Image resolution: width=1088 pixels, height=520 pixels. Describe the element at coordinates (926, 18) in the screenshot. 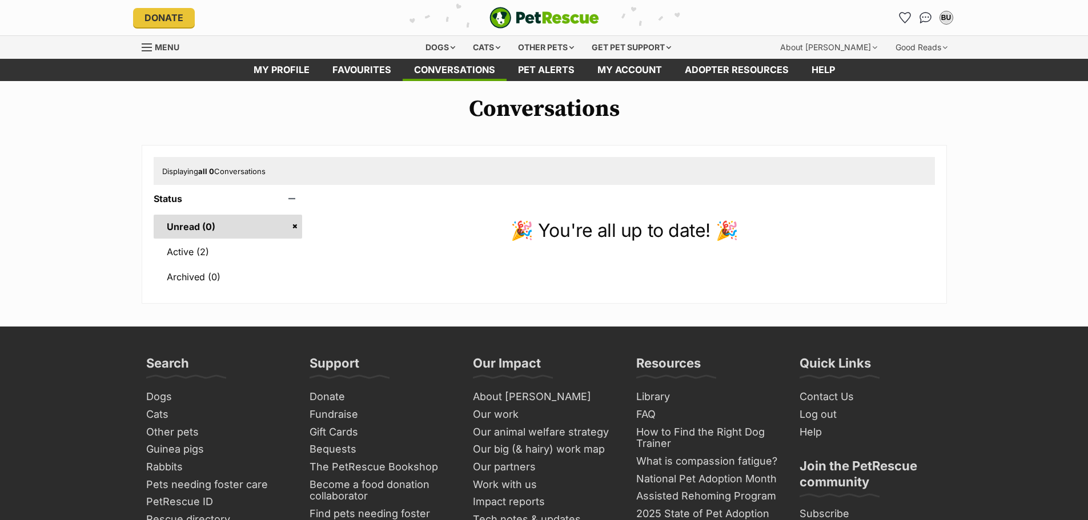

I see `ul: Account quick links` at that location.